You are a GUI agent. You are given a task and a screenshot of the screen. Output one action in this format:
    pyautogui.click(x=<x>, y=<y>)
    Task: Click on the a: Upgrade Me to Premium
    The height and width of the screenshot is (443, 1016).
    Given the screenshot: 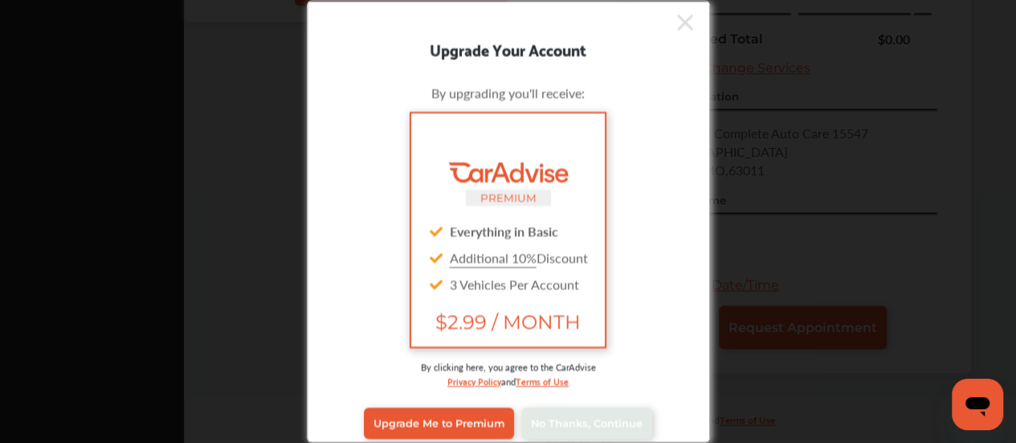 What is the action you would take?
    pyautogui.click(x=439, y=422)
    